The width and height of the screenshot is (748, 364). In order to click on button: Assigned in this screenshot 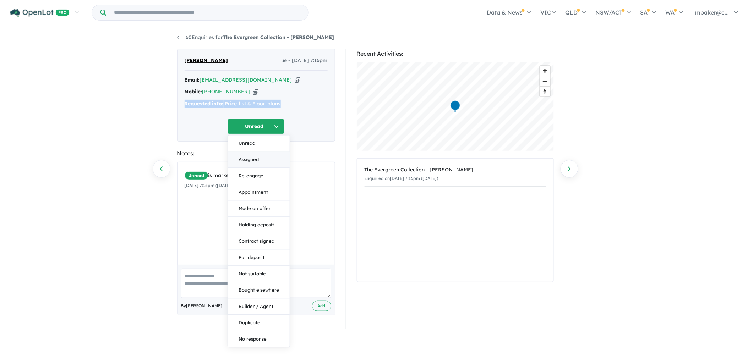, I will do `click(259, 160)`.